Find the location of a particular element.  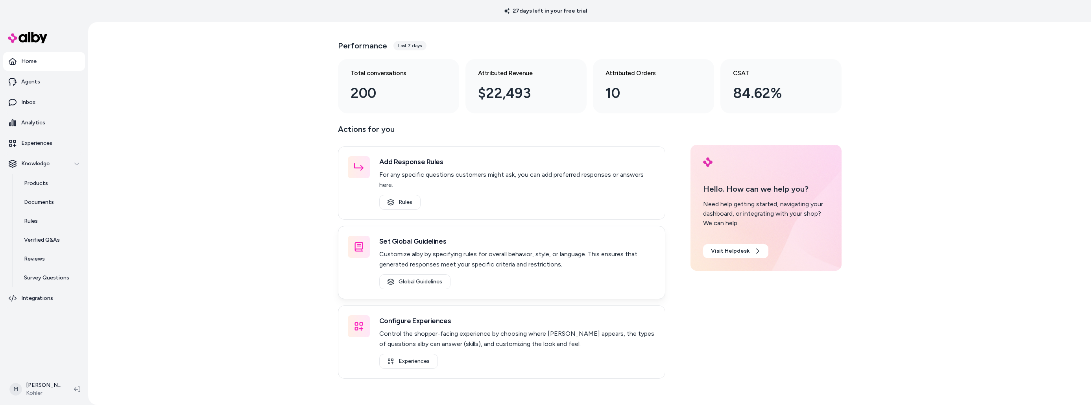

a: Analytics is located at coordinates (44, 123).